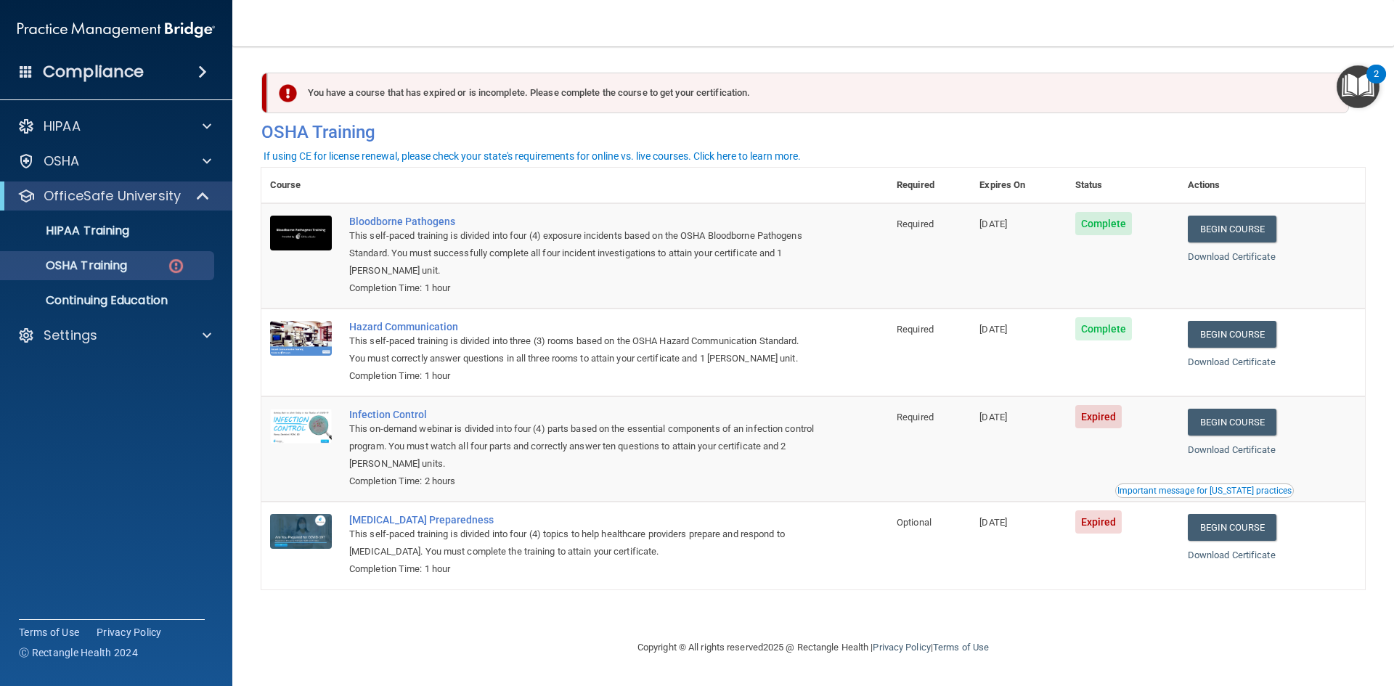  I want to click on span: Optional, so click(914, 522).